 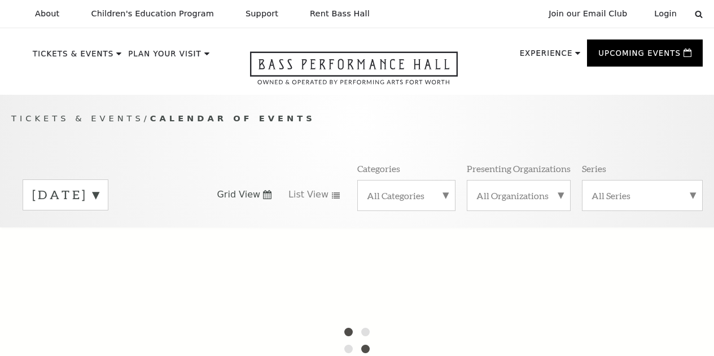 I want to click on span: Grid View, so click(x=238, y=195).